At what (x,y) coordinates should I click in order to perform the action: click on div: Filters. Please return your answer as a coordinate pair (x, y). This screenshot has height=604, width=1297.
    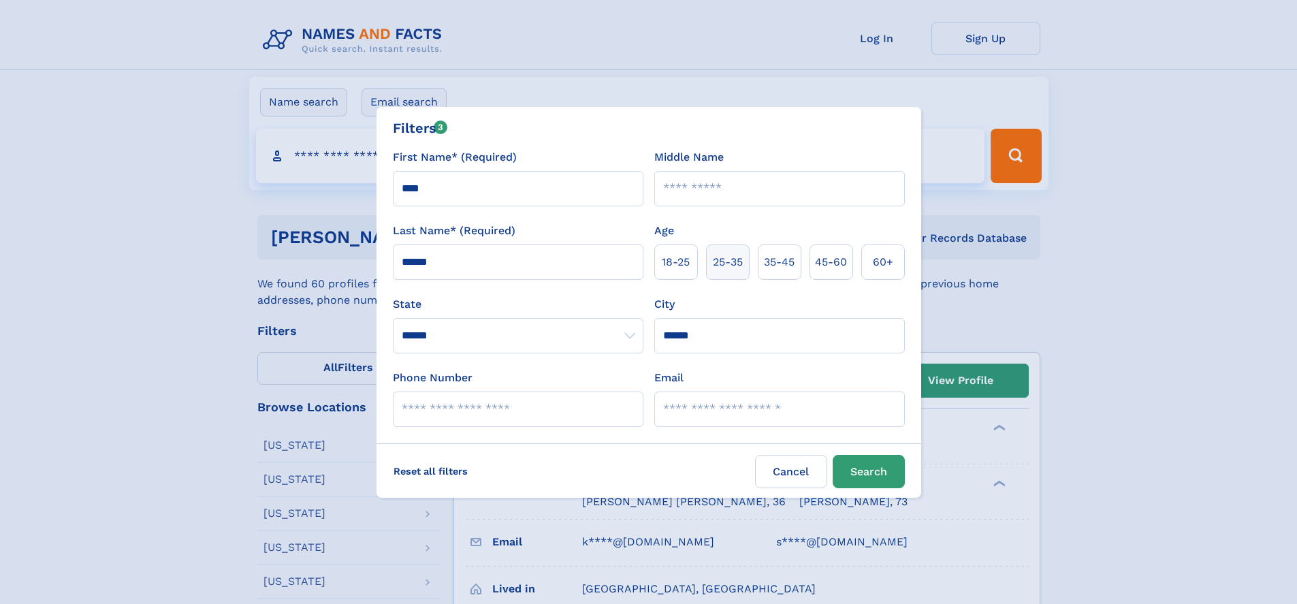
    Looking at the image, I should click on (420, 128).